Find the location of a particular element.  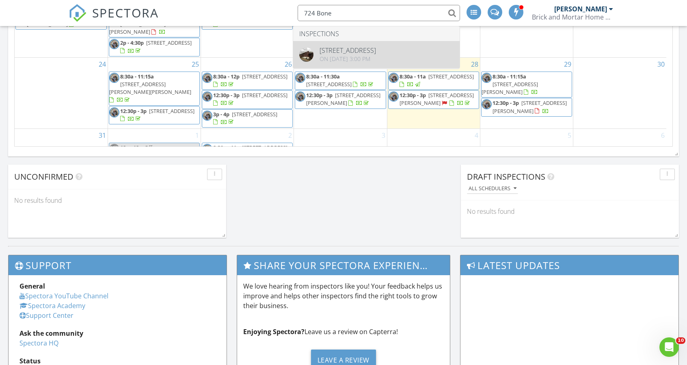

a: Spectora HQ is located at coordinates (39, 343).